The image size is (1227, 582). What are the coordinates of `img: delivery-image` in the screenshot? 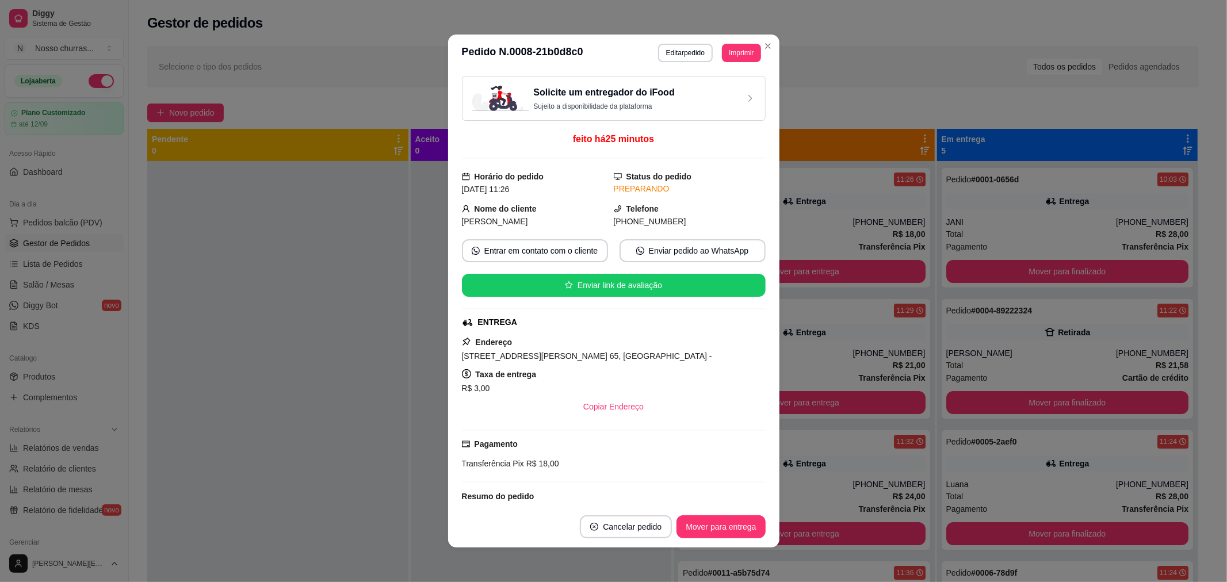 It's located at (500, 98).